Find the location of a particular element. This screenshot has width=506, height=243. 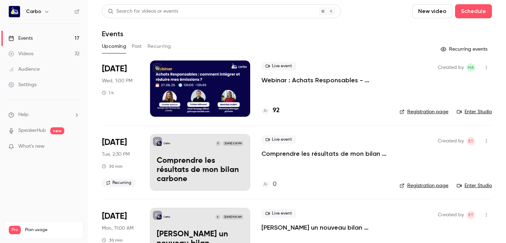

p: Webinar : Achats Responsables - Comment intégrer et réduire mes émissions du scope 3 ? is located at coordinates (325, 80).